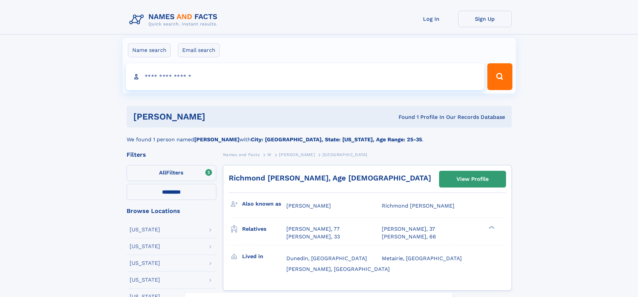 The height and width of the screenshot is (297, 638). What do you see at coordinates (431, 19) in the screenshot?
I see `a: Log In` at bounding box center [431, 19].